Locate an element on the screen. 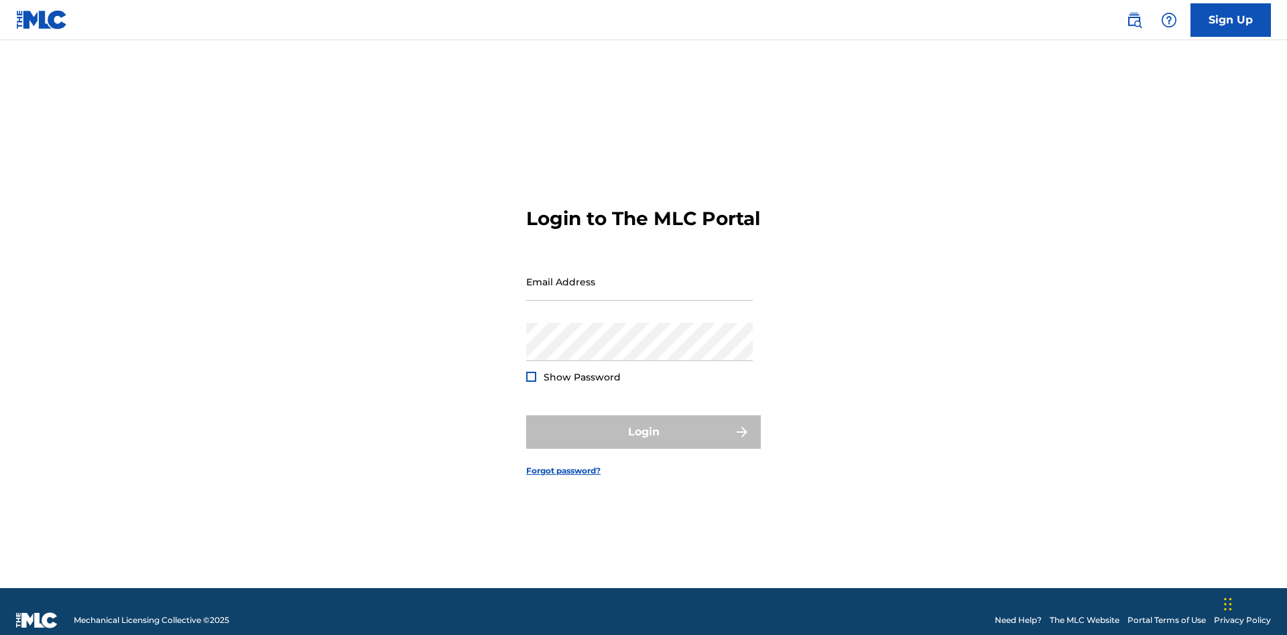 The image size is (1287, 635). img: MLC Logo is located at coordinates (42, 19).